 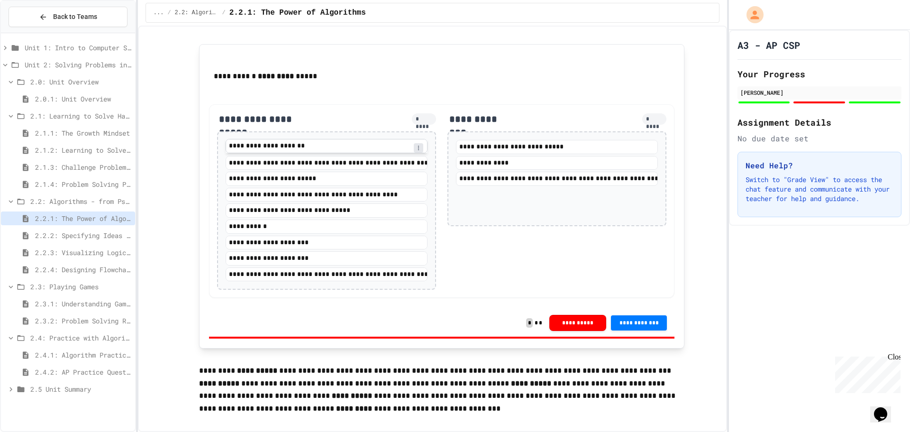 What do you see at coordinates (83, 320) in the screenshot?
I see `span: 2.3.2: Problem Solving Reflection` at bounding box center [83, 320].